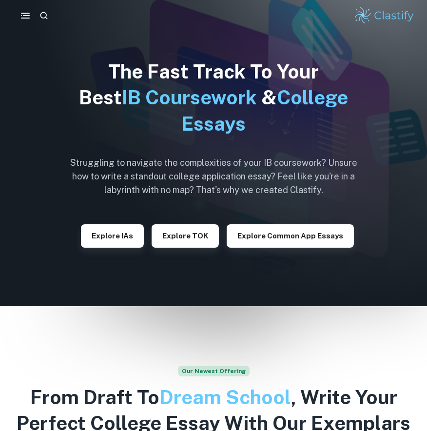  Describe the element at coordinates (264, 110) in the screenshot. I see `span: College Essays` at that location.